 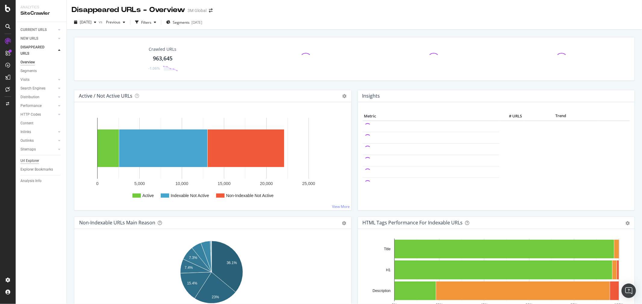 What do you see at coordinates (189, 268) in the screenshot?
I see `text: 7.4%` at bounding box center [189, 268].